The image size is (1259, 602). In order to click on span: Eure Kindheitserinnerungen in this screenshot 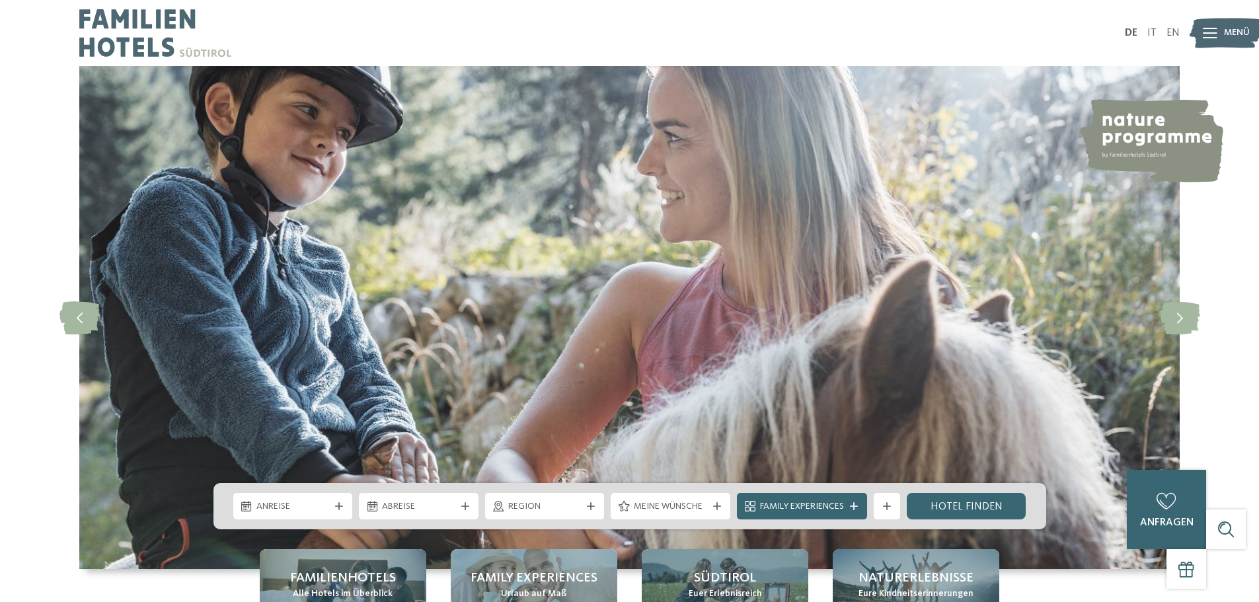, I will do `click(916, 594)`.